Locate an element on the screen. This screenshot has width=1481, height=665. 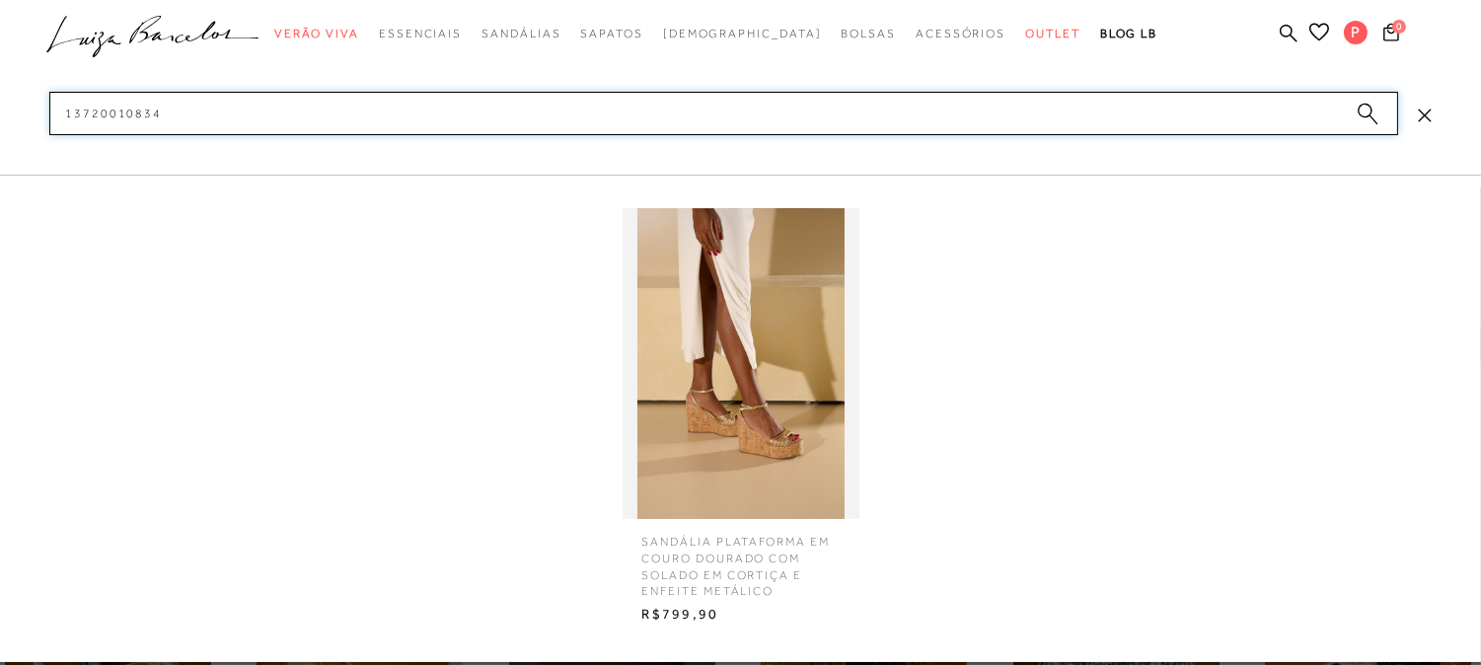
span: Bolsas is located at coordinates (868, 34).